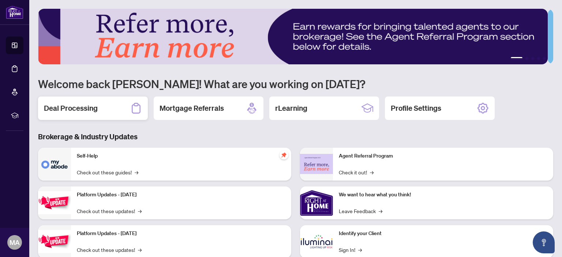  What do you see at coordinates (54, 241) in the screenshot?
I see `img: Platform Updates - July 8, 2025` at bounding box center [54, 241].